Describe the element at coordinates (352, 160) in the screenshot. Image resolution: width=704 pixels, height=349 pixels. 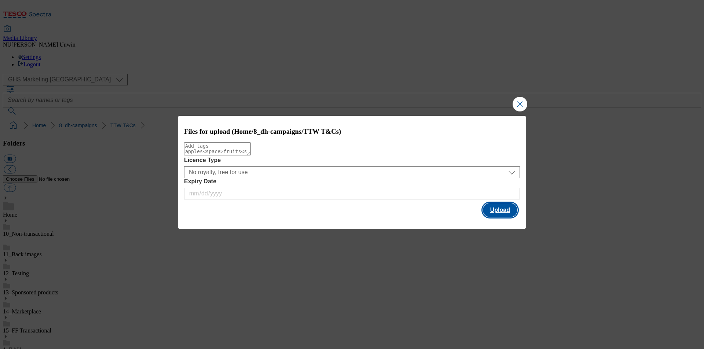
I see `label: Licence Type` at that location.